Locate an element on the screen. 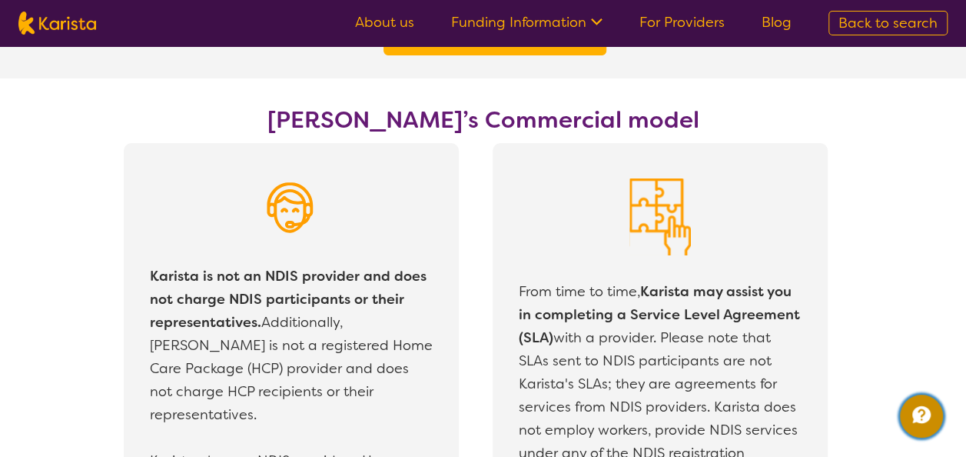  a: For Providers is located at coordinates (682, 22).